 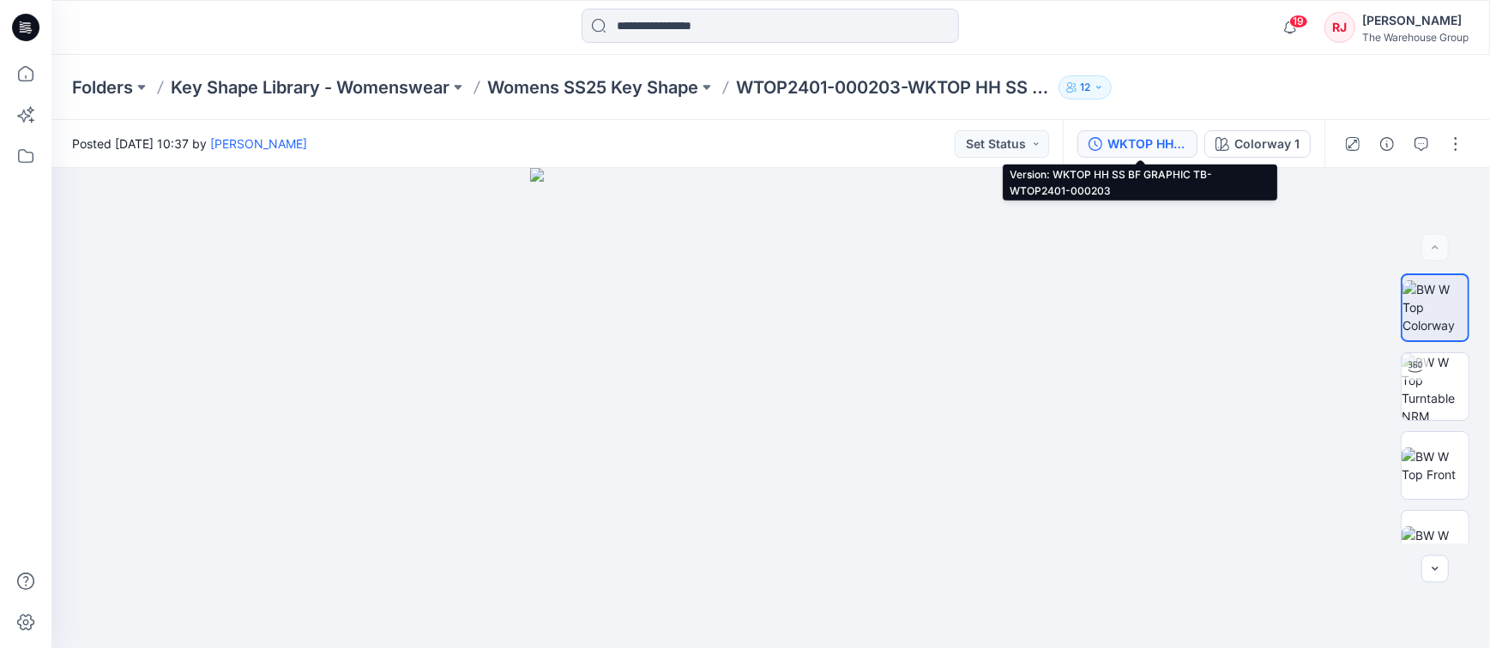 What do you see at coordinates (102, 87) in the screenshot?
I see `a: Folders` at bounding box center [102, 87].